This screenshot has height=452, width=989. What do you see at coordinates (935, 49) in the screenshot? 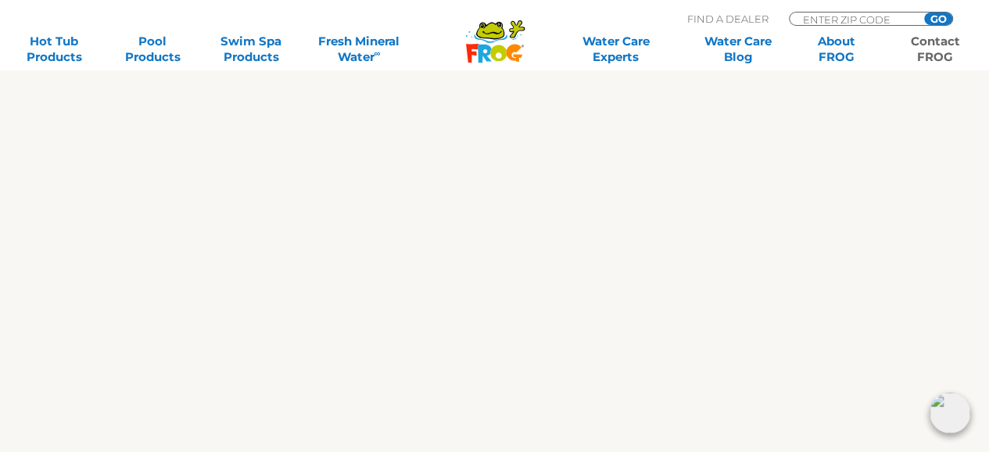
I see `a: ContactFROG` at bounding box center [935, 49].